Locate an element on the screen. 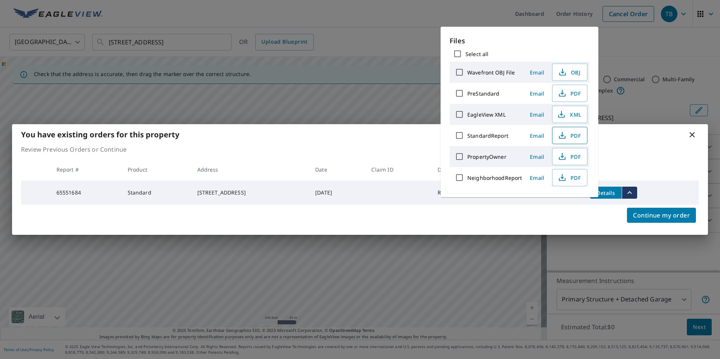  button: detailsBtn-65551684 is located at coordinates (606, 193).